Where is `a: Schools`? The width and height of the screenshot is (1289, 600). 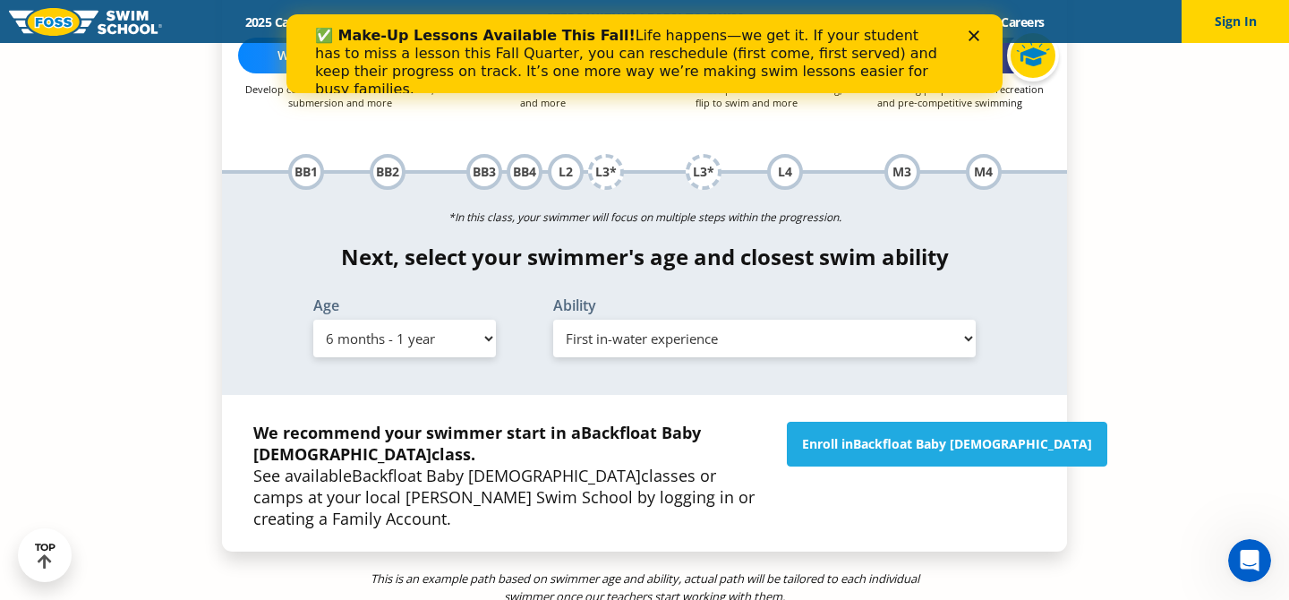 a: Schools is located at coordinates (379, 21).